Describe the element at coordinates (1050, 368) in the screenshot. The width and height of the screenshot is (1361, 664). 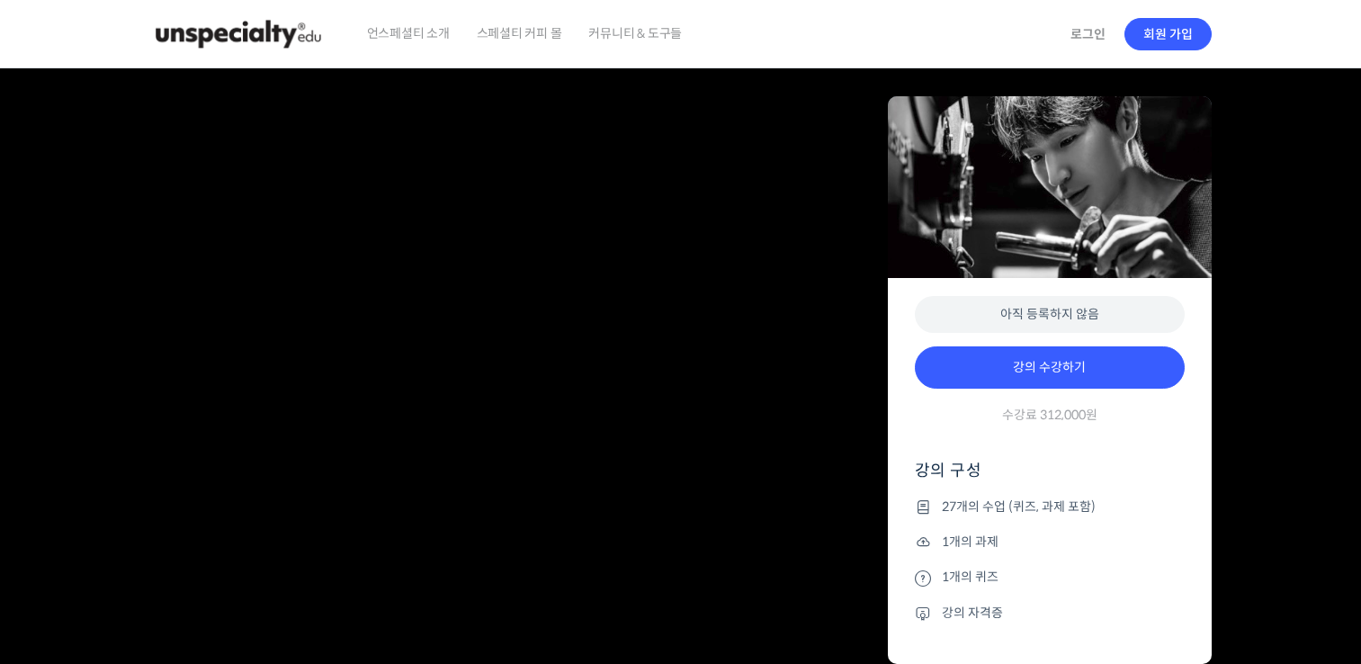
I see `a: 강의 수강하기` at that location.